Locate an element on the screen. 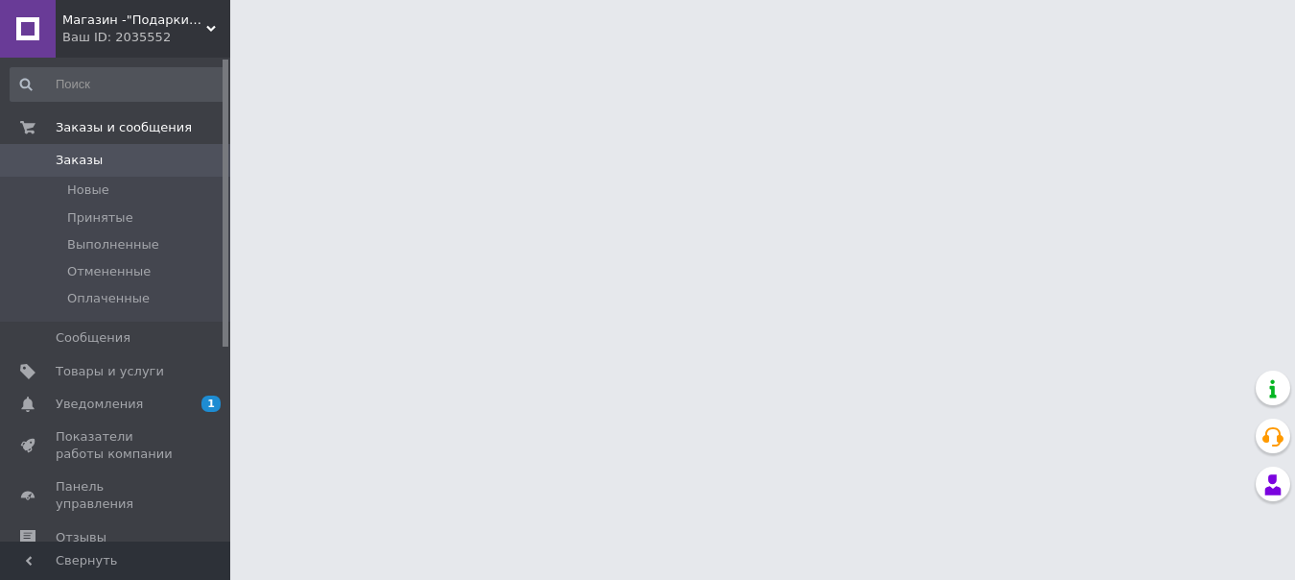  span: Показатели работы компании is located at coordinates (116, 445).